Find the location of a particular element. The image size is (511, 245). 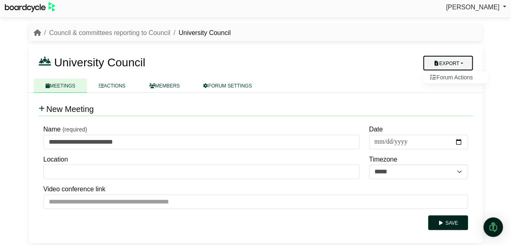

button: Save is located at coordinates (448, 223).